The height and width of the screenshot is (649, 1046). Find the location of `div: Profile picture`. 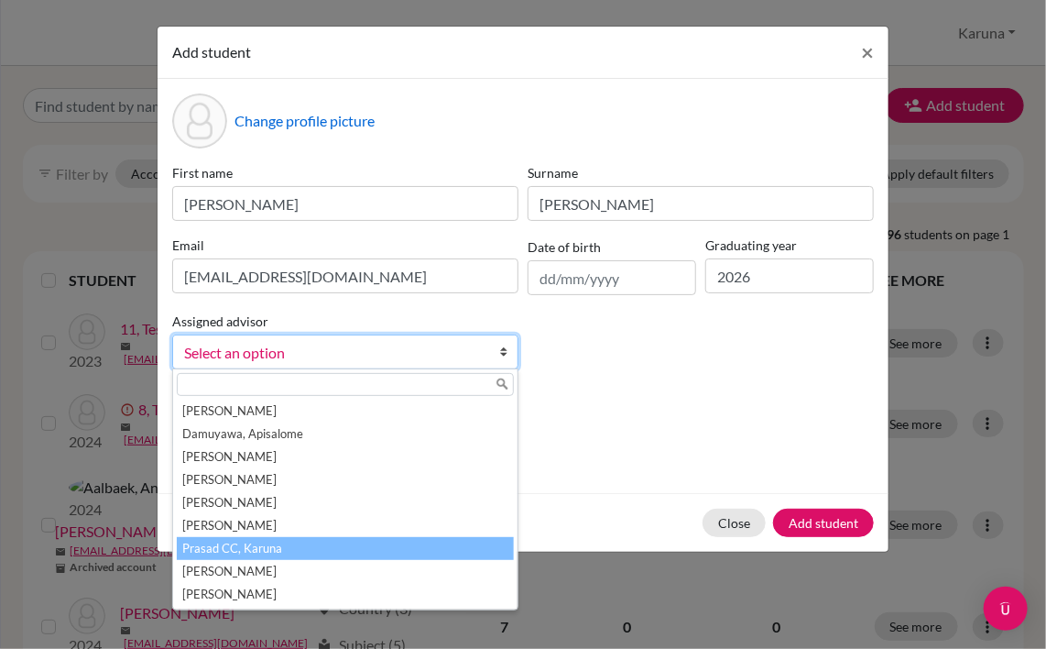

div: Profile picture is located at coordinates (200, 121).